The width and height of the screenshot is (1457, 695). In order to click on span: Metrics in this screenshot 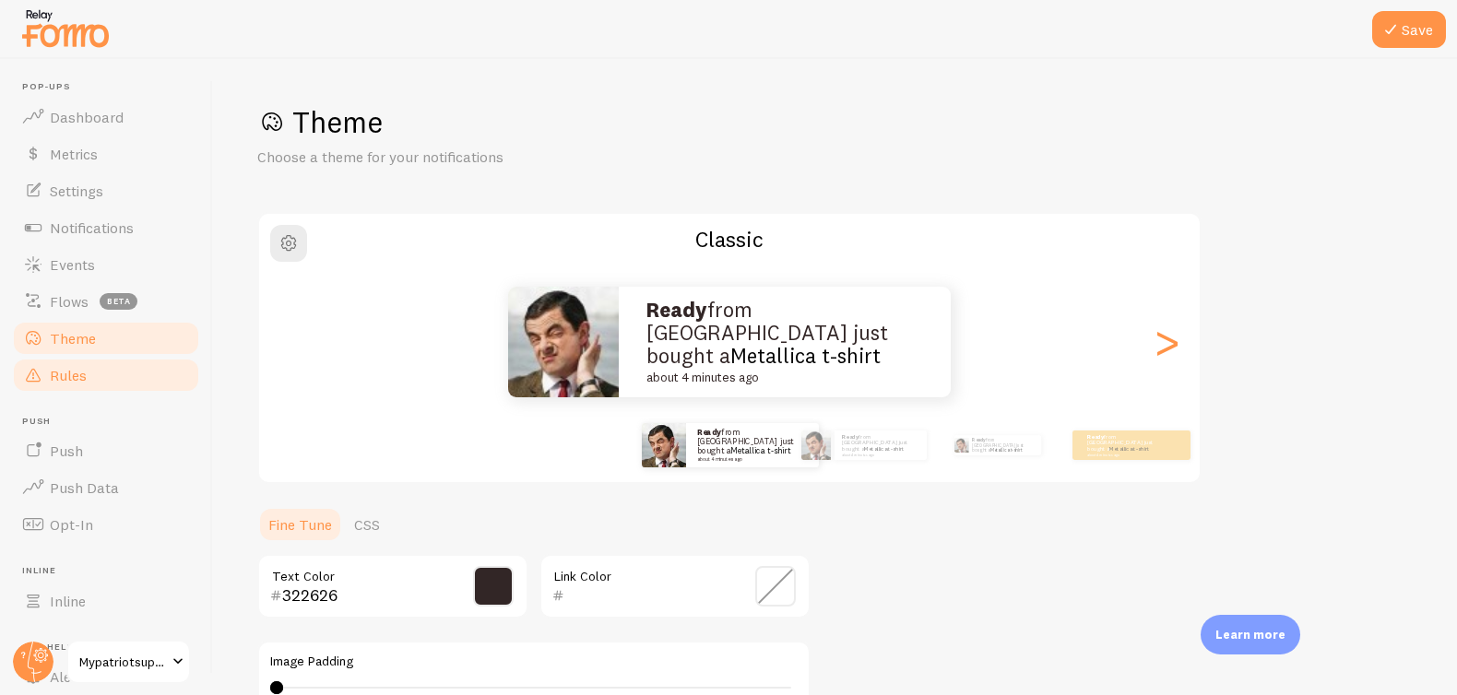, I will do `click(74, 154)`.